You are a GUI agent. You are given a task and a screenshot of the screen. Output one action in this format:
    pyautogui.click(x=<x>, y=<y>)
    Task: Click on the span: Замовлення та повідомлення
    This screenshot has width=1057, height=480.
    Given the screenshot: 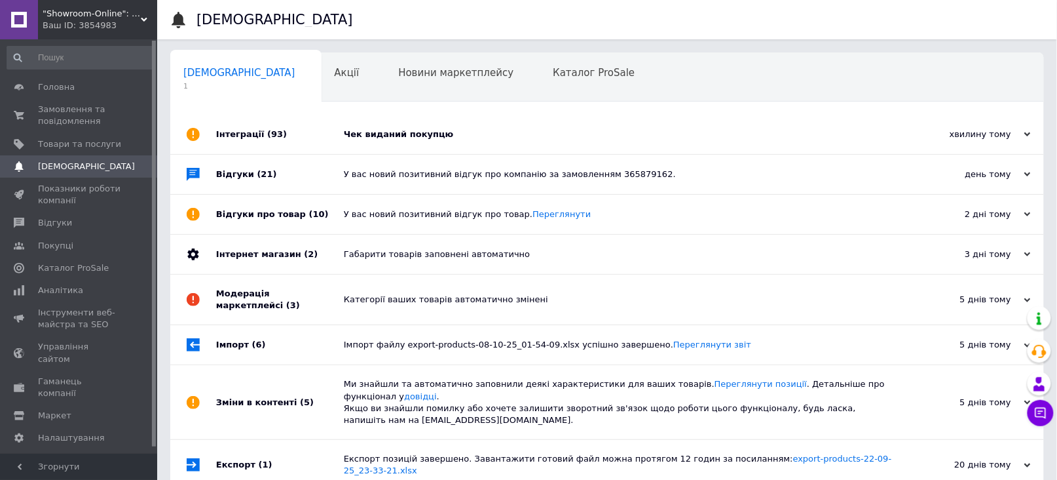 What is the action you would take?
    pyautogui.click(x=79, y=115)
    